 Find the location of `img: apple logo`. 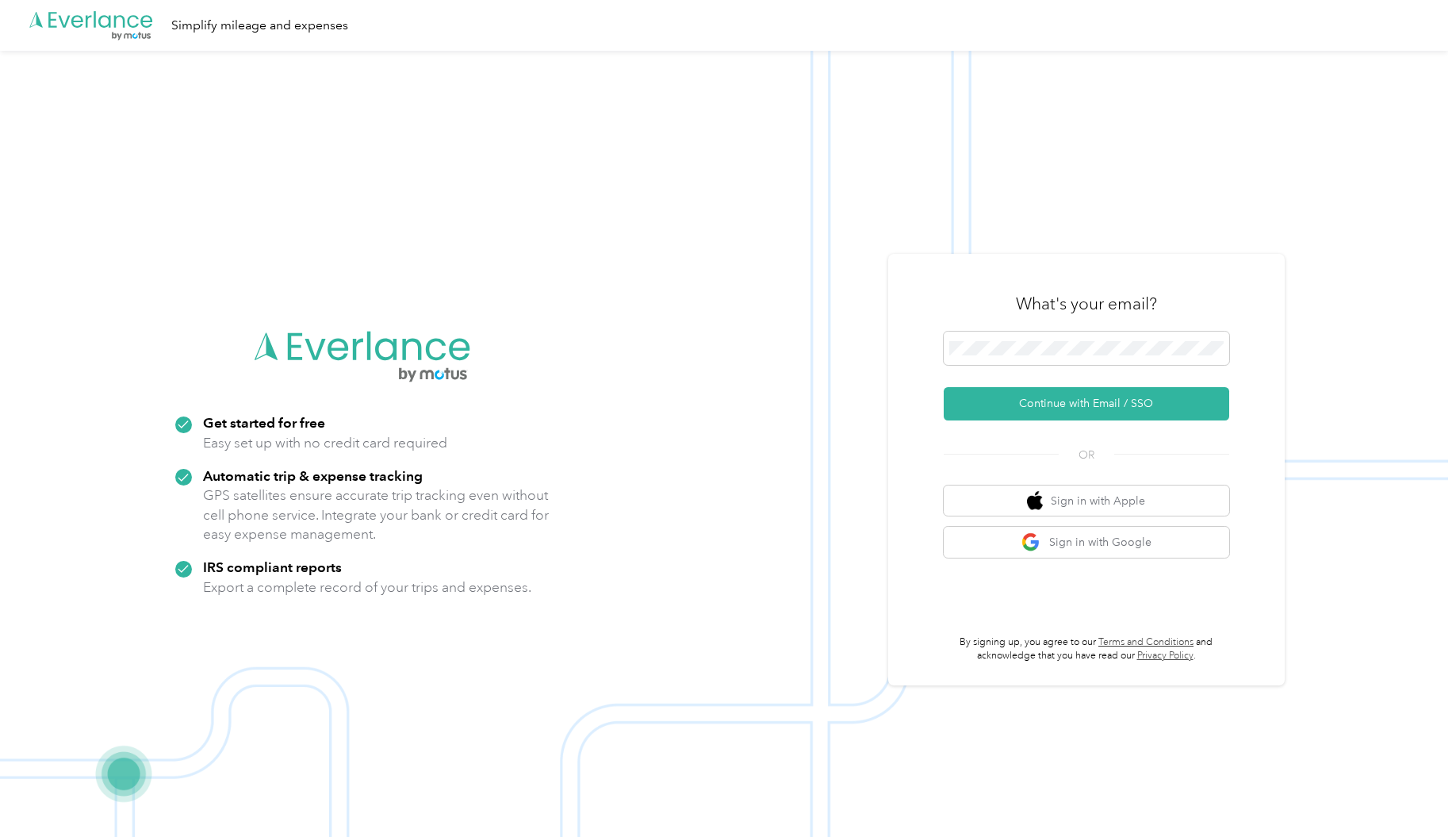

img: apple logo is located at coordinates (1036, 501).